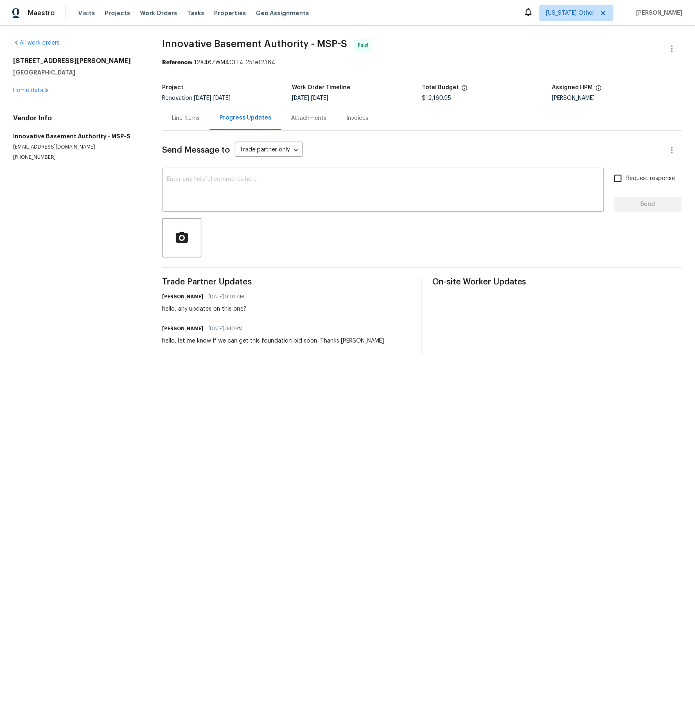 Image resolution: width=695 pixels, height=706 pixels. What do you see at coordinates (321, 88) in the screenshot?
I see `h5: Work Order Timeline` at bounding box center [321, 88].